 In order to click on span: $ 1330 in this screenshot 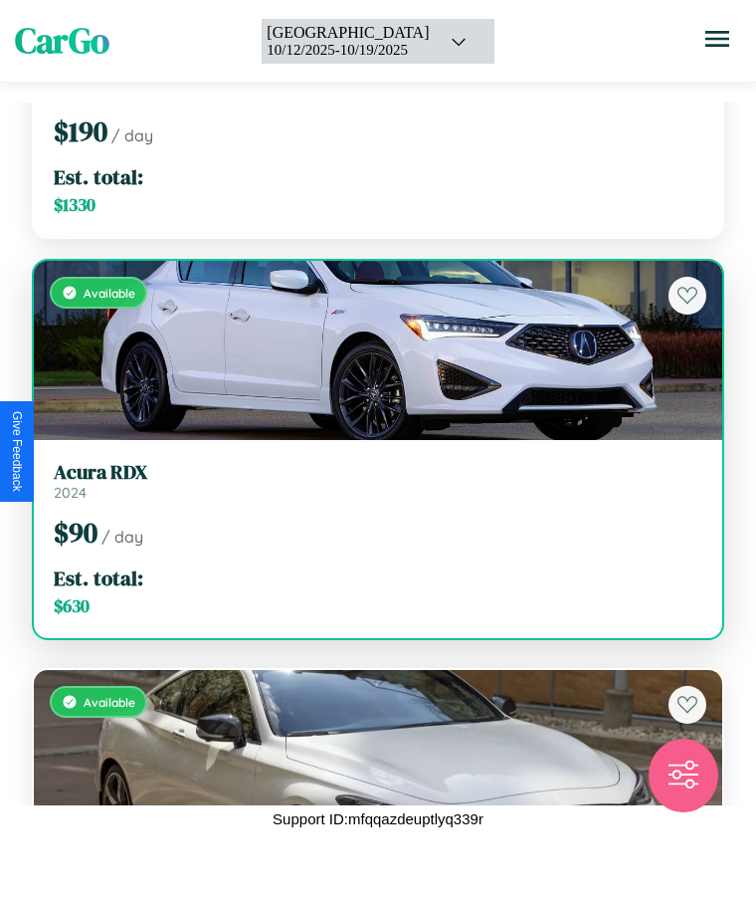, I will do `click(75, 205)`.